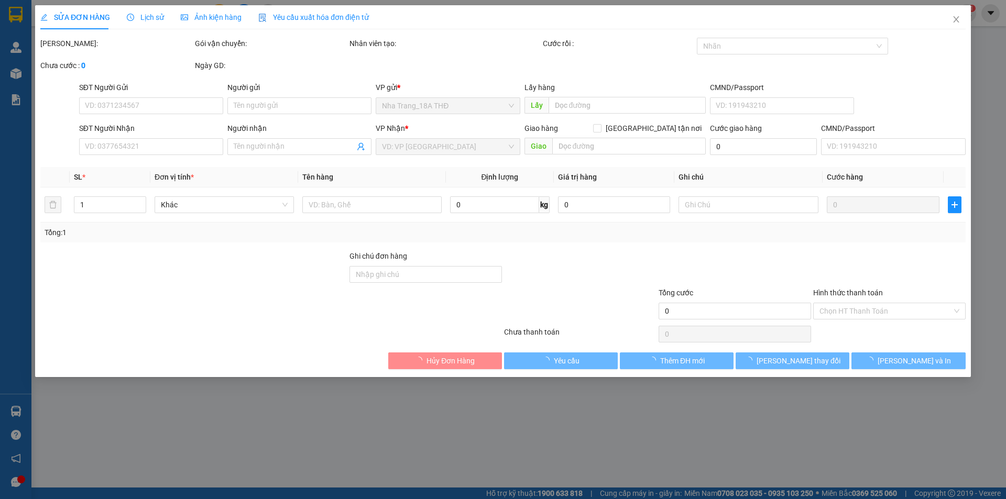  I want to click on label: Hình thức thanh toán, so click(848, 293).